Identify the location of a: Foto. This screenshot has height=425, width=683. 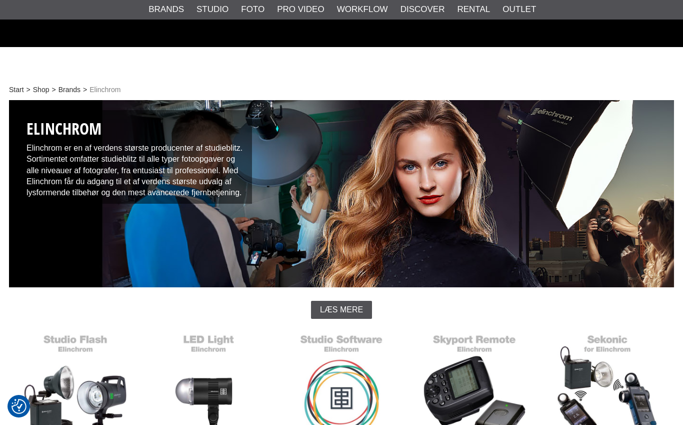
(253, 10).